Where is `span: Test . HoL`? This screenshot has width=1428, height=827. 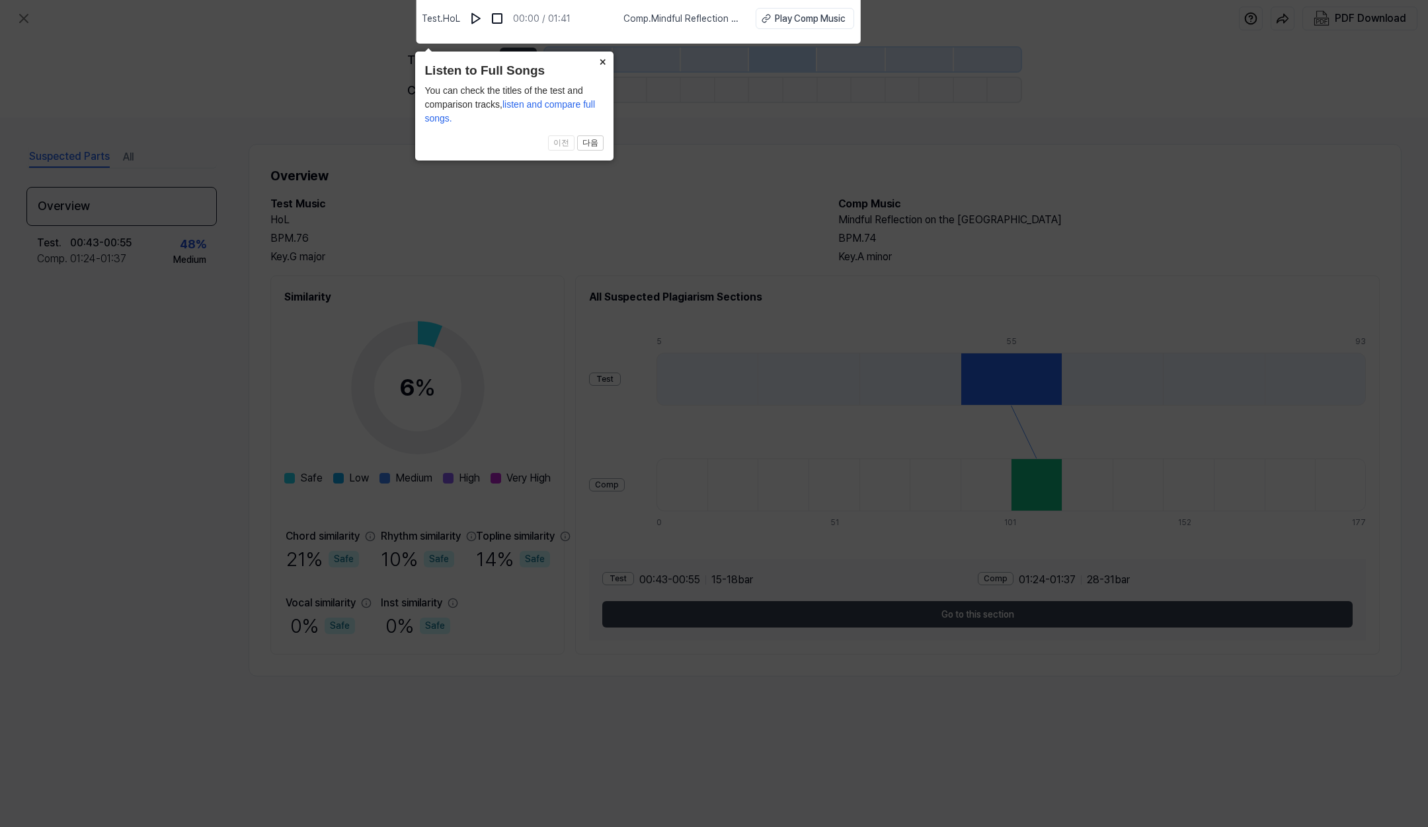 span: Test . HoL is located at coordinates (441, 19).